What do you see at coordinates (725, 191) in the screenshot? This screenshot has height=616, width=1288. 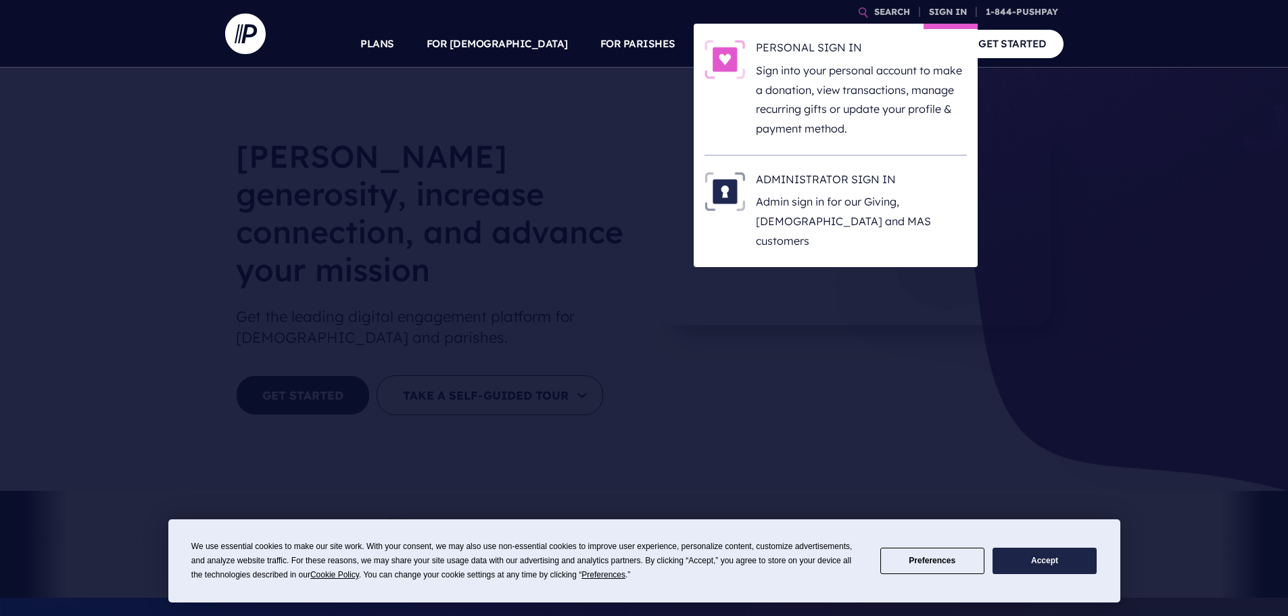 I see `img: ADMINISTRATOR SIGN IN - Illustration` at bounding box center [725, 191].